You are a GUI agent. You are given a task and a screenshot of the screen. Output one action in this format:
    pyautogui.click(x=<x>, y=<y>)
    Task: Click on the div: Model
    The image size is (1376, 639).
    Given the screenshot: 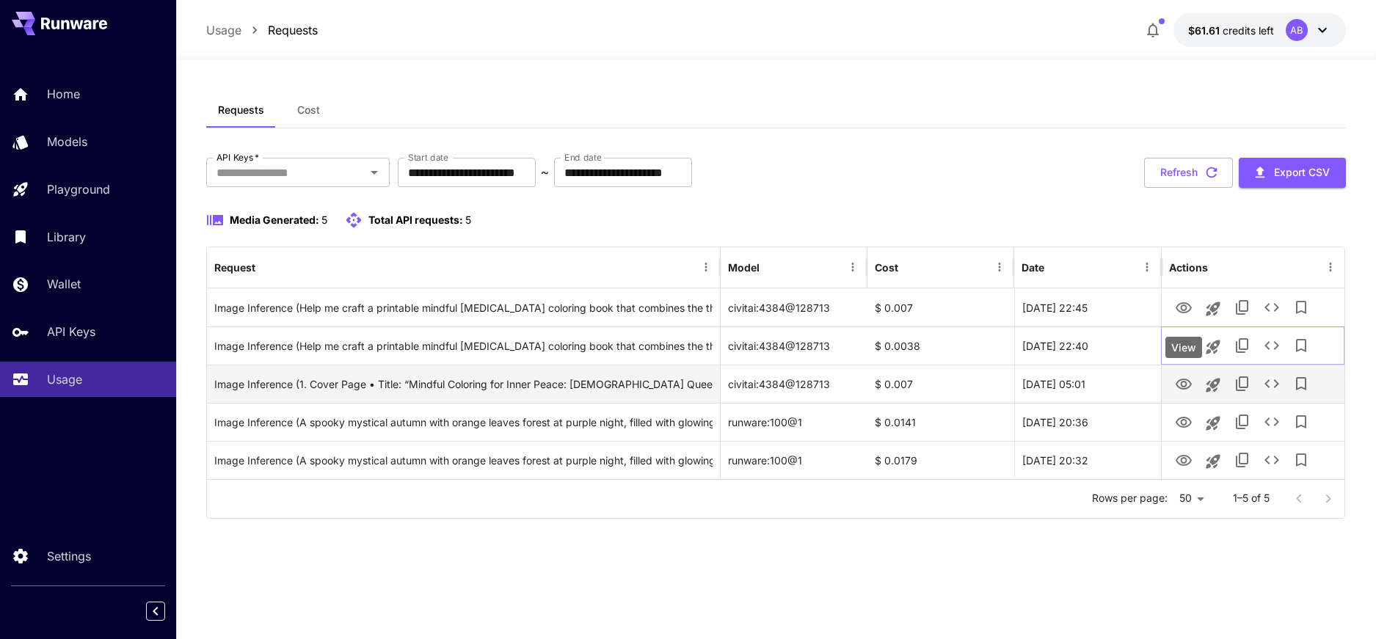 What is the action you would take?
    pyautogui.click(x=743, y=267)
    